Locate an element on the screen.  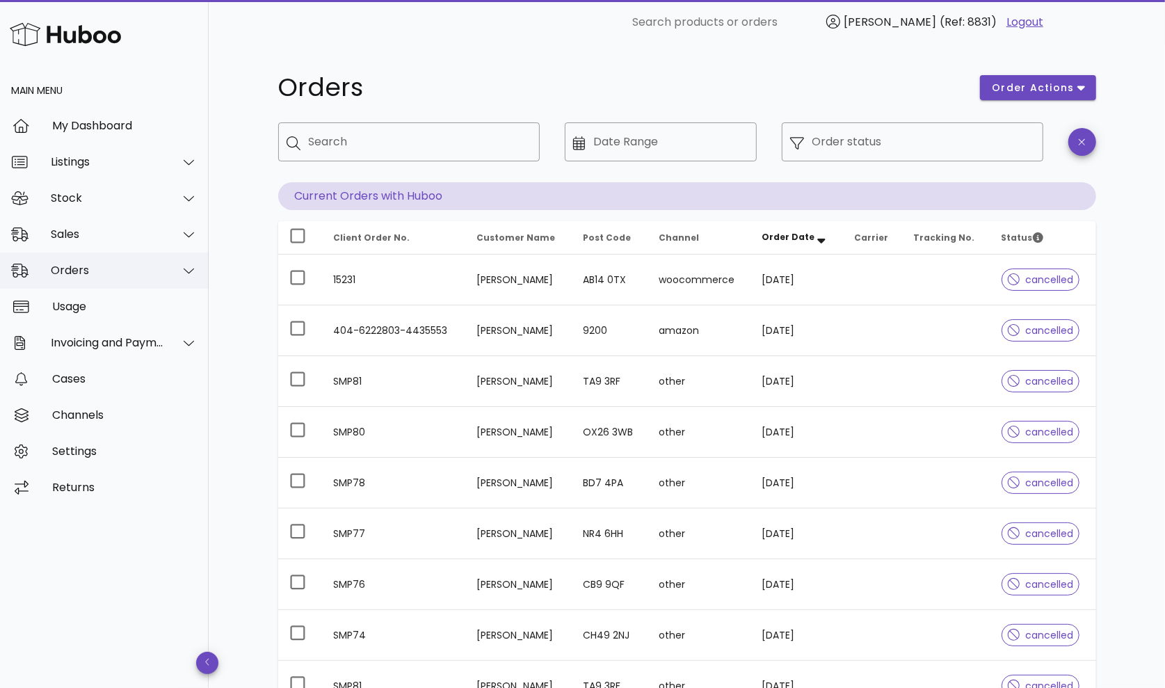
td: SMP76 is located at coordinates (394, 584).